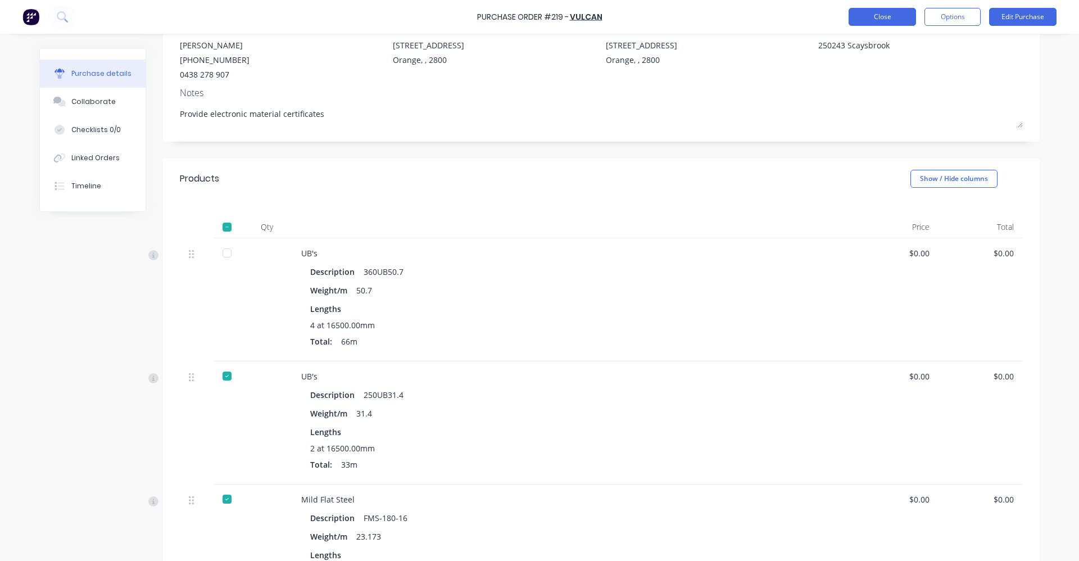  What do you see at coordinates (86, 186) in the screenshot?
I see `div: Timeline` at bounding box center [86, 186].